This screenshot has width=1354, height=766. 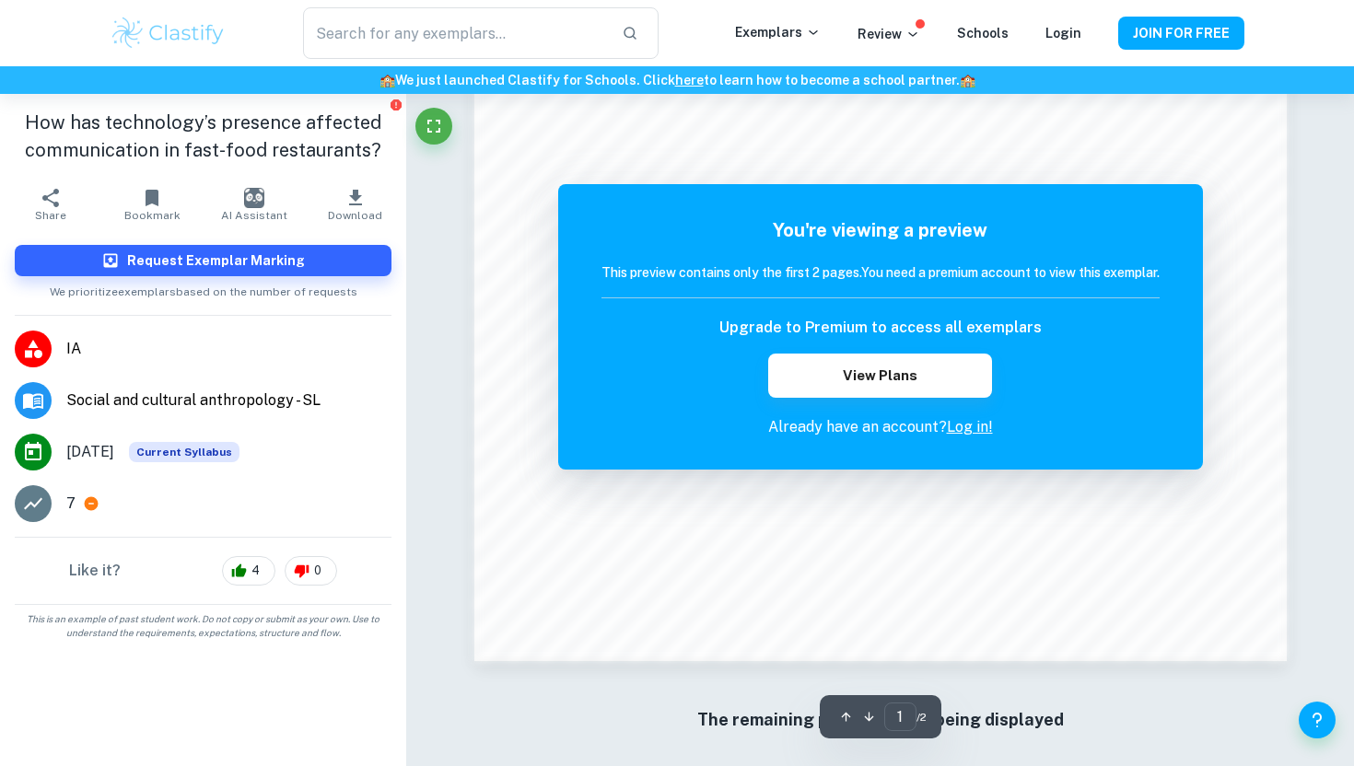 What do you see at coordinates (880, 230) in the screenshot?
I see `h5: You're viewing a preview` at bounding box center [880, 230].